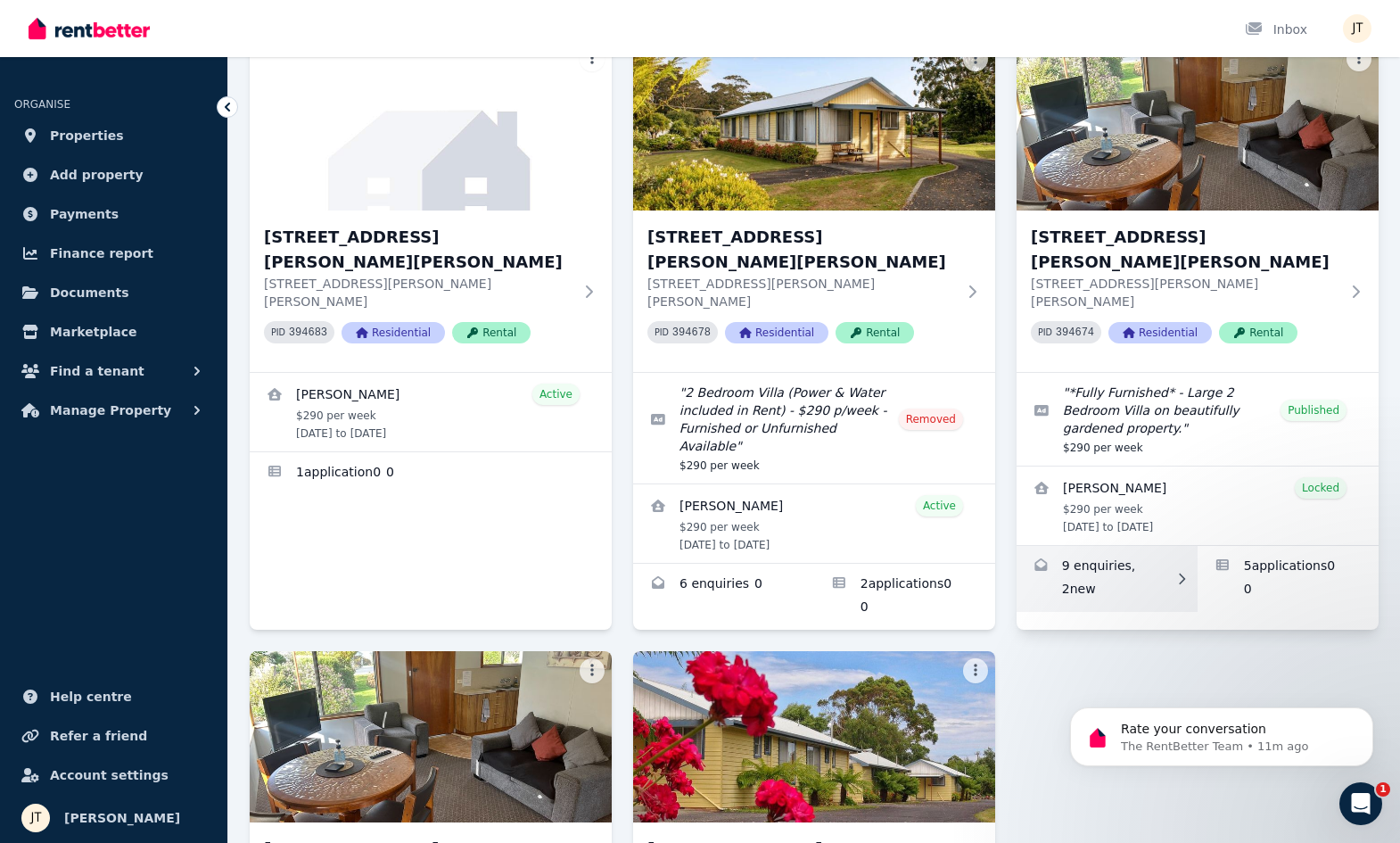 This screenshot has width=1400, height=843. I want to click on span: Documents, so click(89, 293).